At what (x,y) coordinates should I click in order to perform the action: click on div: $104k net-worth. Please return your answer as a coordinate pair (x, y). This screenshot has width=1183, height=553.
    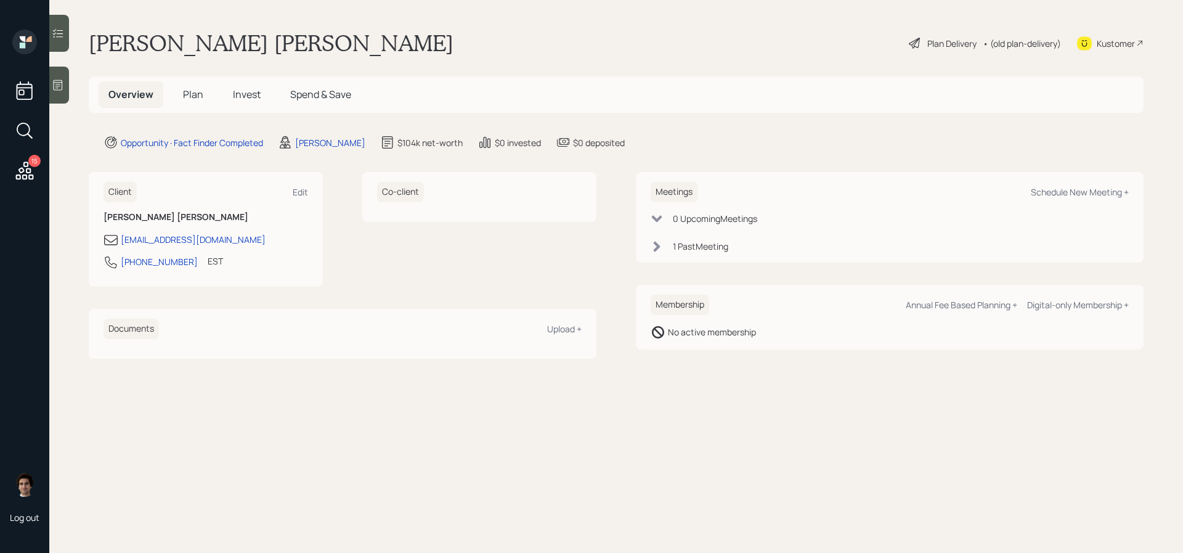
    Looking at the image, I should click on (430, 142).